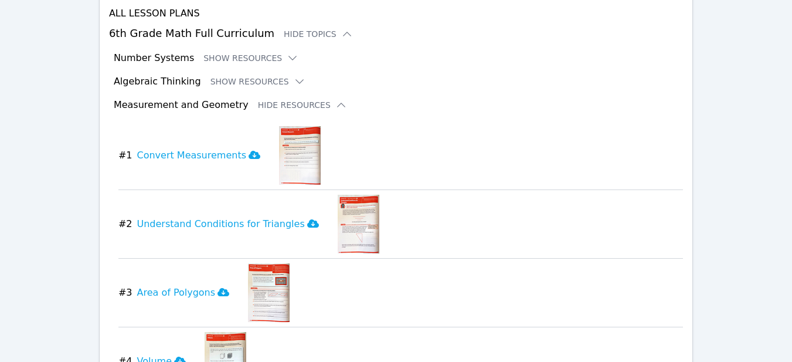 The image size is (792, 362). Describe the element at coordinates (125, 155) in the screenshot. I see `span: # 1` at that location.